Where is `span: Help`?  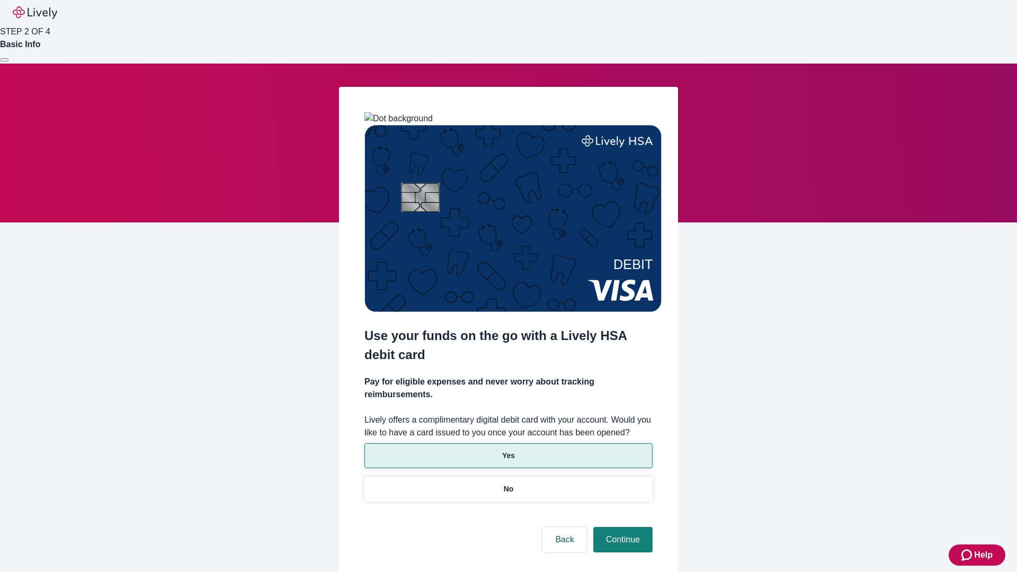 span: Help is located at coordinates (983, 555).